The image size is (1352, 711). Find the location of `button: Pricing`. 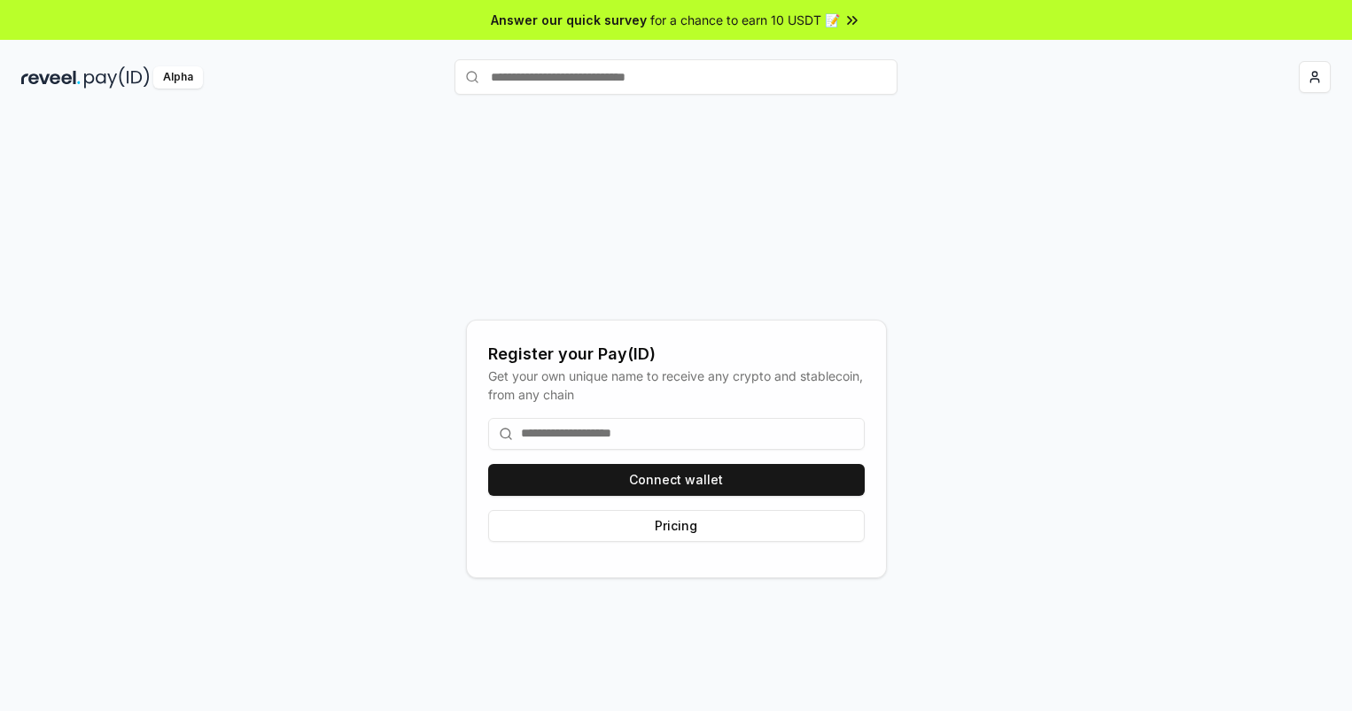

button: Pricing is located at coordinates (676, 526).